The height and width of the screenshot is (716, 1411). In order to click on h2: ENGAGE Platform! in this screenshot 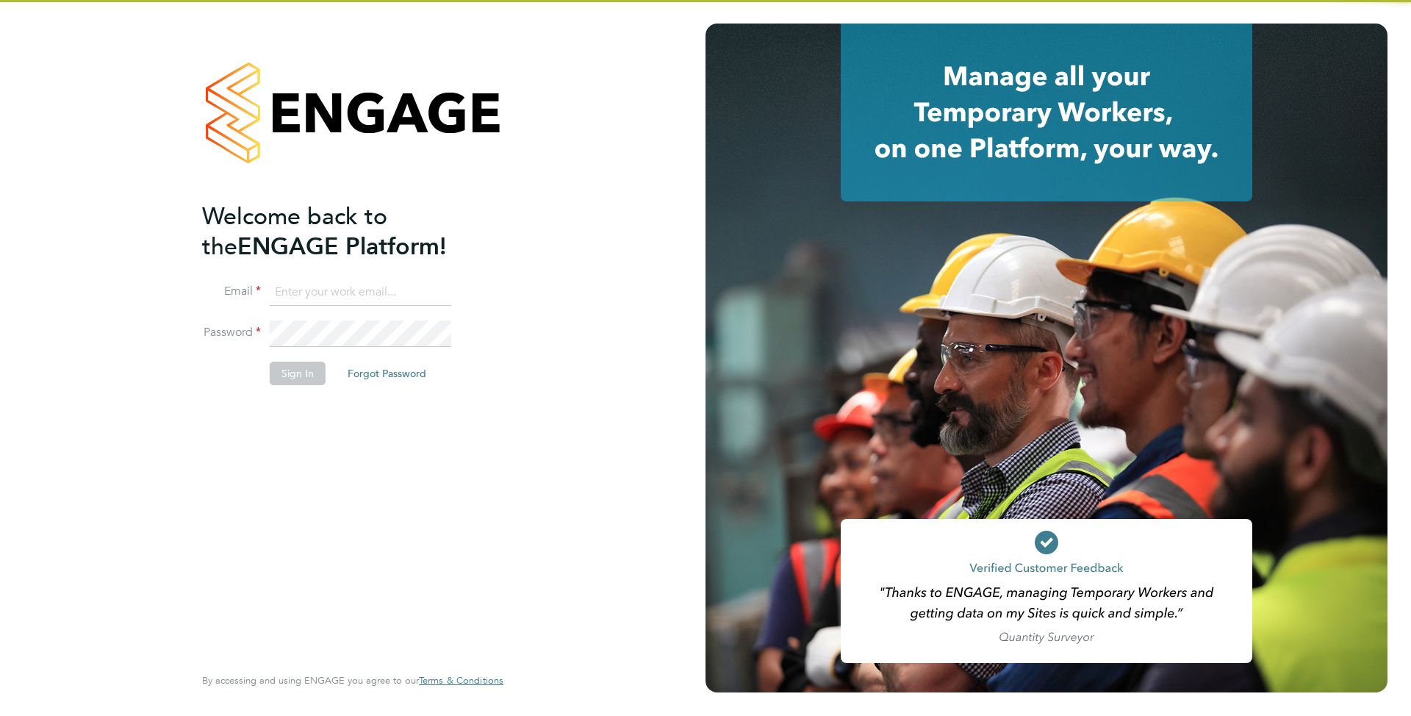, I will do `click(345, 231)`.